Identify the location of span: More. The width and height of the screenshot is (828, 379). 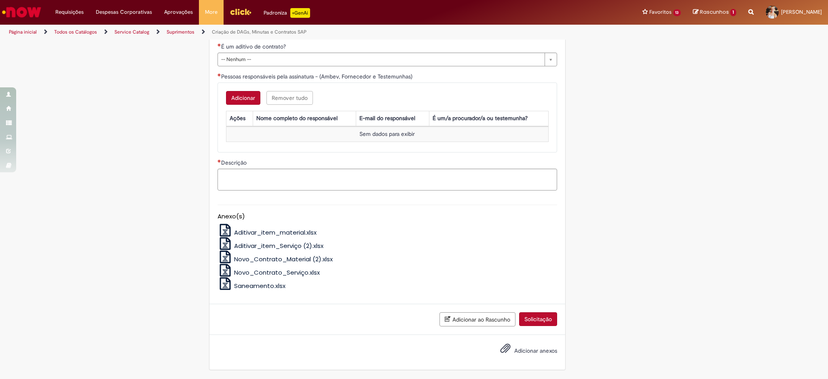
(211, 12).